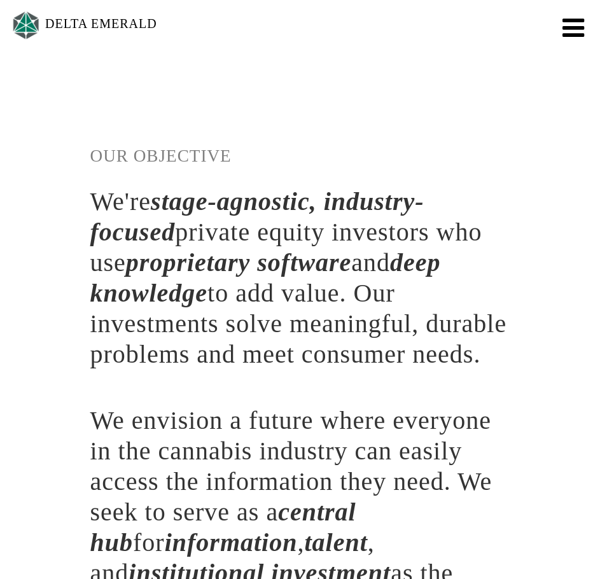  What do you see at coordinates (83, 25) in the screenshot?
I see `a: DELTA EMERALD` at bounding box center [83, 25].